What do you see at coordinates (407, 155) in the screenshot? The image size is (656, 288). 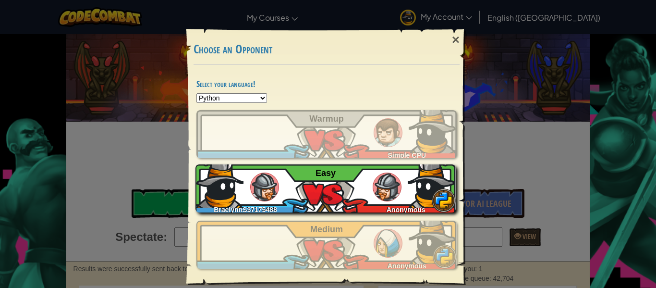 I see `span: Simple CPU` at bounding box center [407, 155].